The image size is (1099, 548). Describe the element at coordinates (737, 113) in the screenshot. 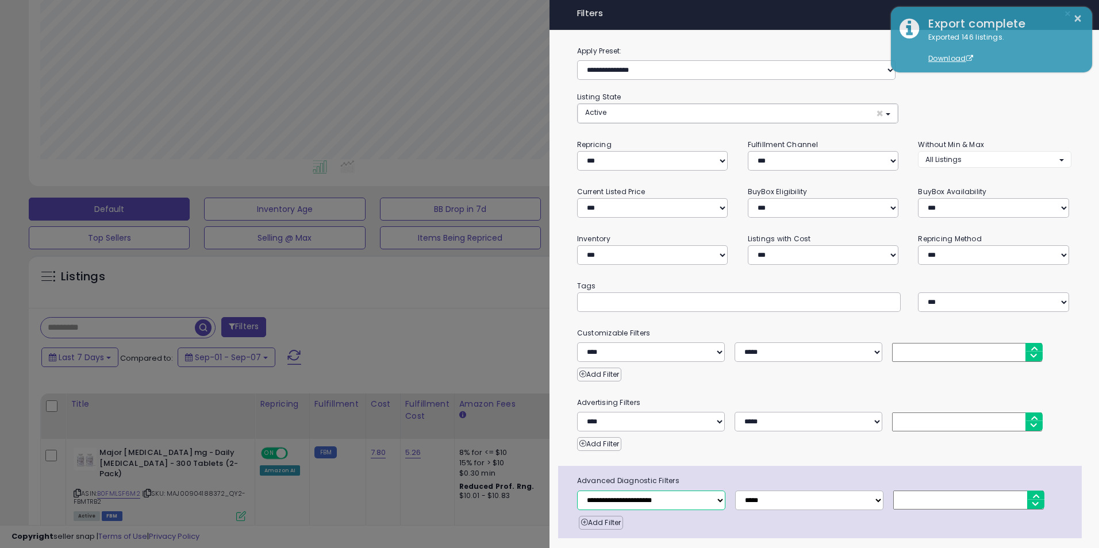

I see `button: Active ×` at that location.